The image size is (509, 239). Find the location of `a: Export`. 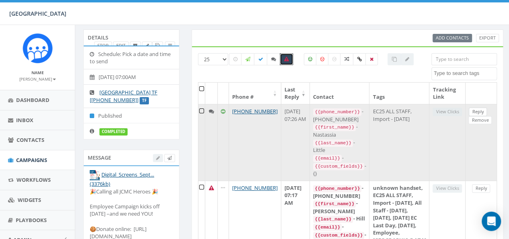

a: Export is located at coordinates (487, 38).